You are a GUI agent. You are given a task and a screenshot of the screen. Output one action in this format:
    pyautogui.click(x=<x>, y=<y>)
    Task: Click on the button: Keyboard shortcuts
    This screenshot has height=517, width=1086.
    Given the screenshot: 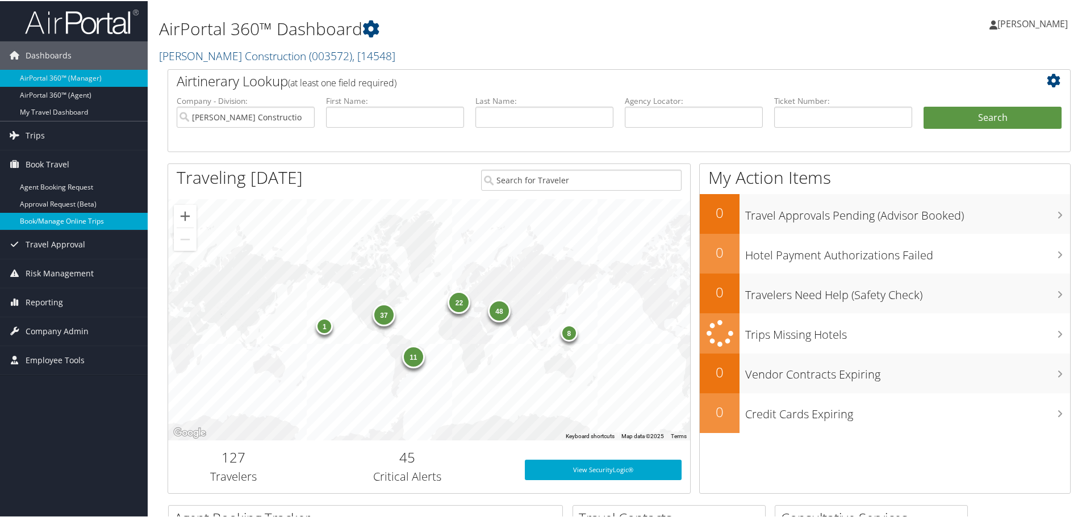 What is the action you would take?
    pyautogui.click(x=590, y=436)
    